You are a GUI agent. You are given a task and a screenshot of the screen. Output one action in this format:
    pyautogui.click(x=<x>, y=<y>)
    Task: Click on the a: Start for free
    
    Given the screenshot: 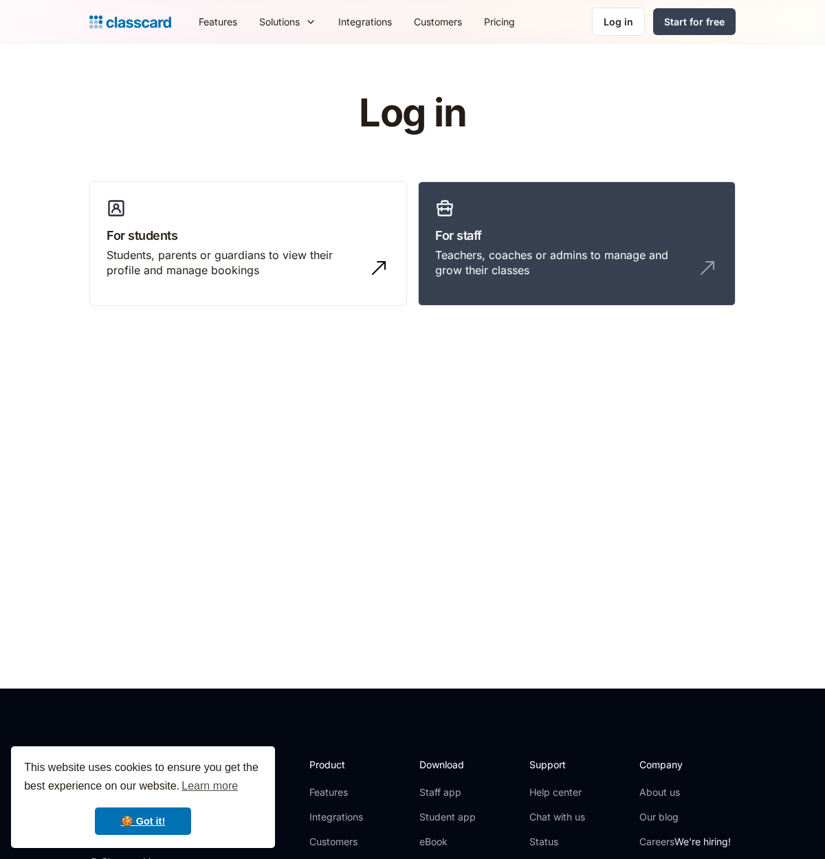 What is the action you would take?
    pyautogui.click(x=694, y=21)
    